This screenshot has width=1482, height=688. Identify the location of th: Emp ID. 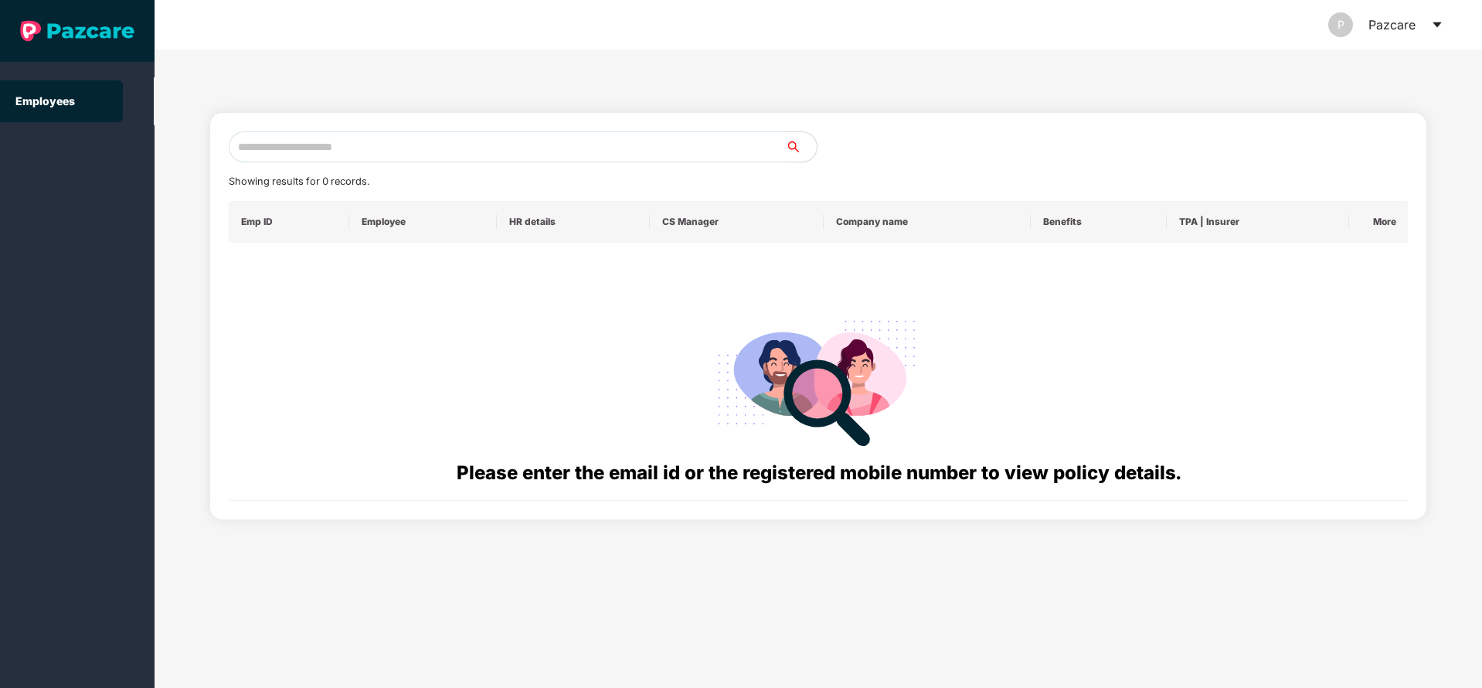
(289, 222).